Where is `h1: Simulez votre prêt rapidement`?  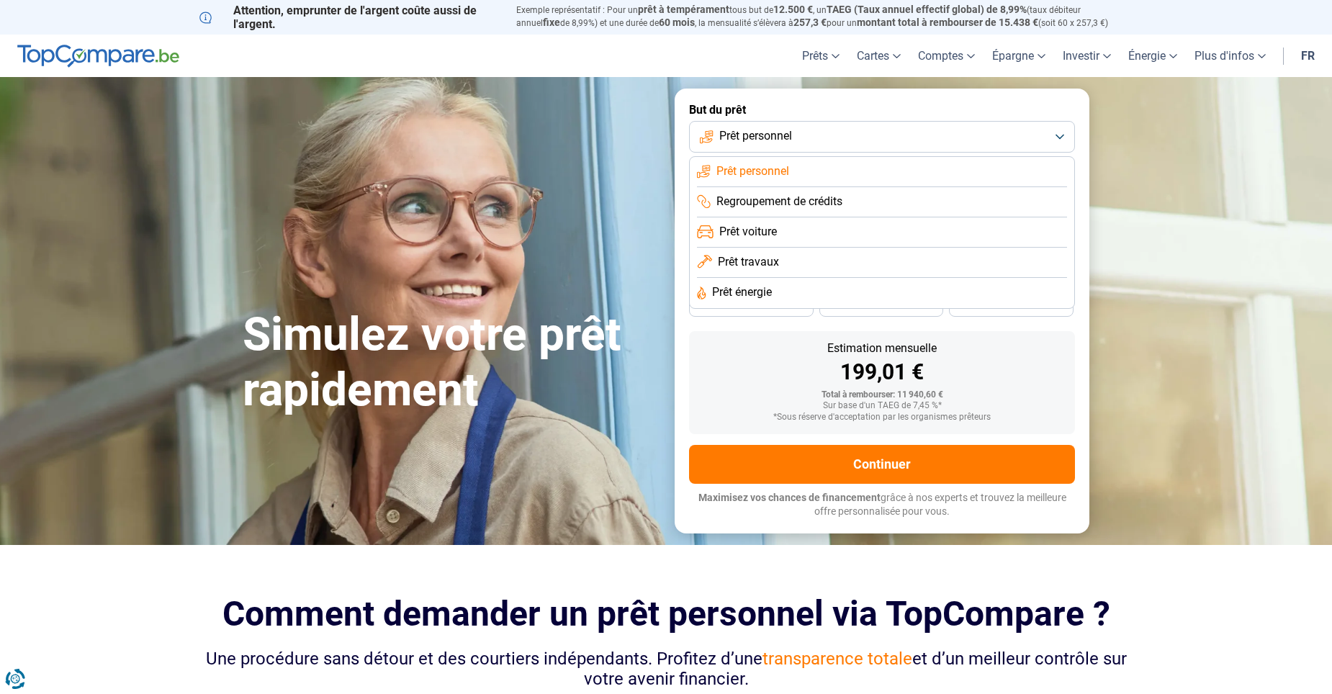 h1: Simulez votre prêt rapidement is located at coordinates (450, 363).